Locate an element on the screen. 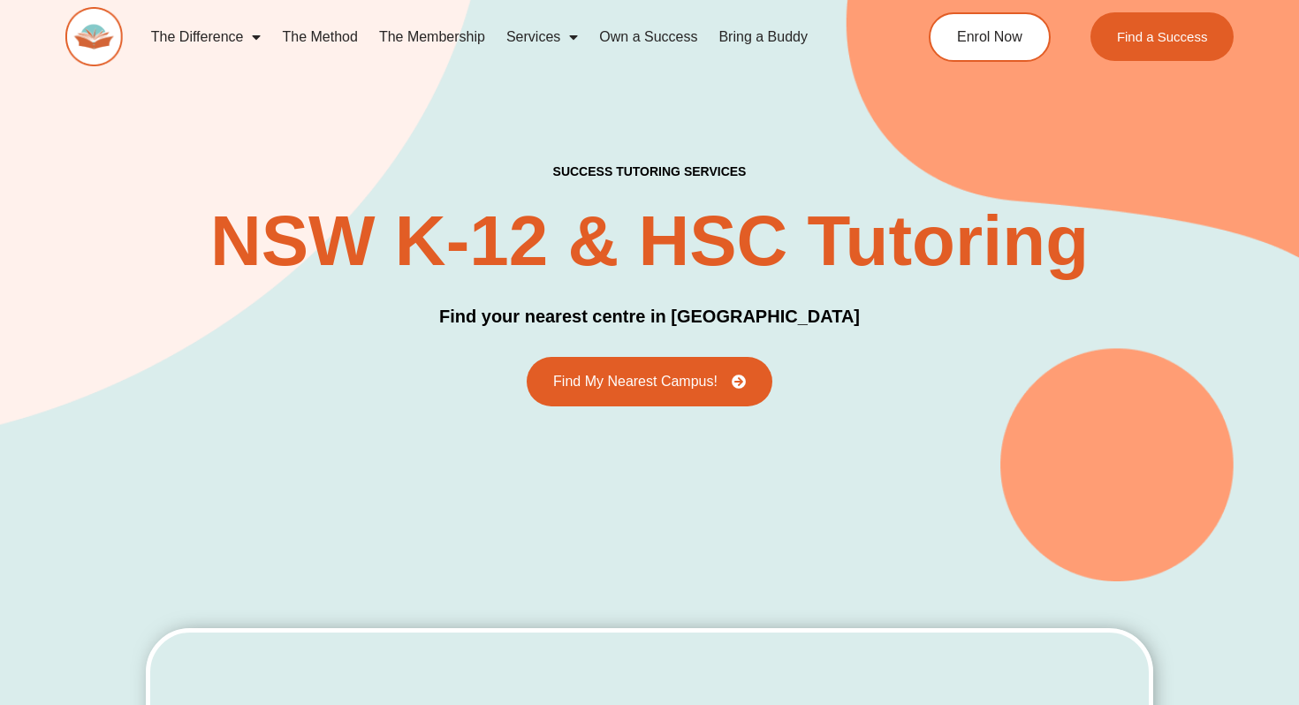  span: Find a Success is located at coordinates (1162, 36).